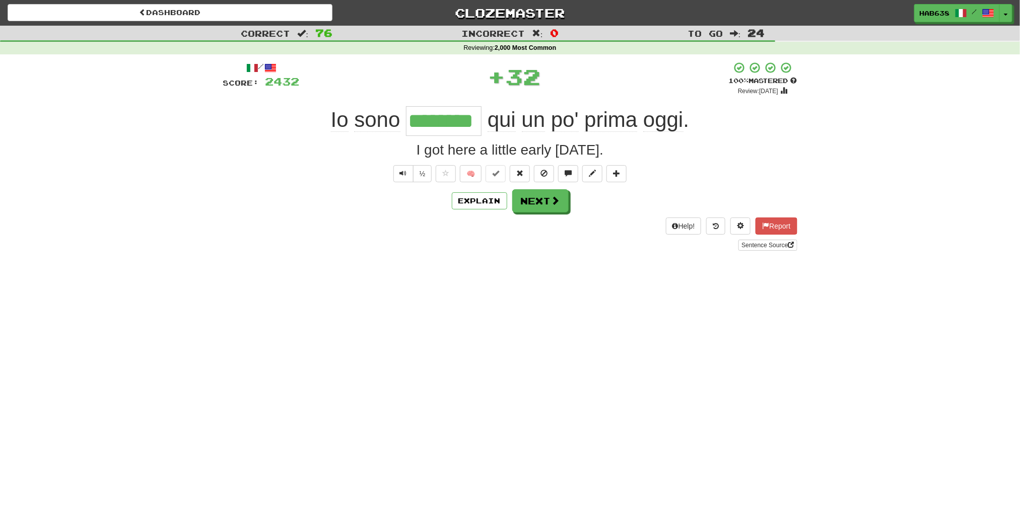 The width and height of the screenshot is (1020, 505). What do you see at coordinates (593, 174) in the screenshot?
I see `button: Edit sentence (alt+d)` at bounding box center [593, 174].